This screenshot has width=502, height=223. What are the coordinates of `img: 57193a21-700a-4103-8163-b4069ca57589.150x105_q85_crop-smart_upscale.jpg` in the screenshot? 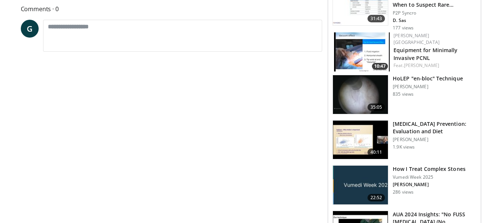 It's located at (362, 52).